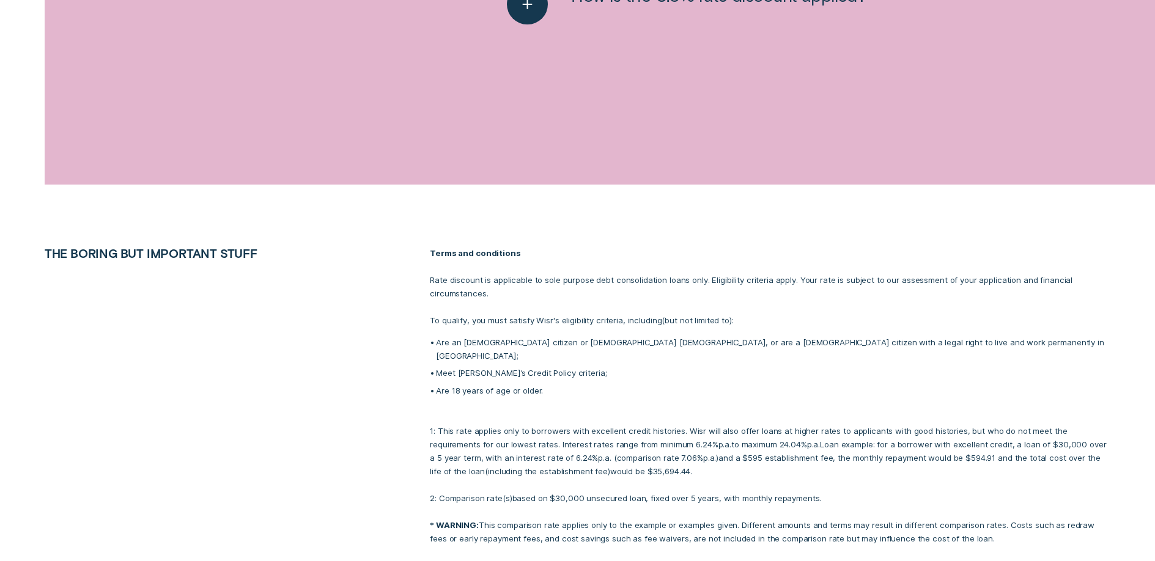 The height and width of the screenshot is (561, 1155). Describe the element at coordinates (770, 532) in the screenshot. I see `p: This comparison rate applies only to the example or examples given. Different amounts and terms m...` at that location.